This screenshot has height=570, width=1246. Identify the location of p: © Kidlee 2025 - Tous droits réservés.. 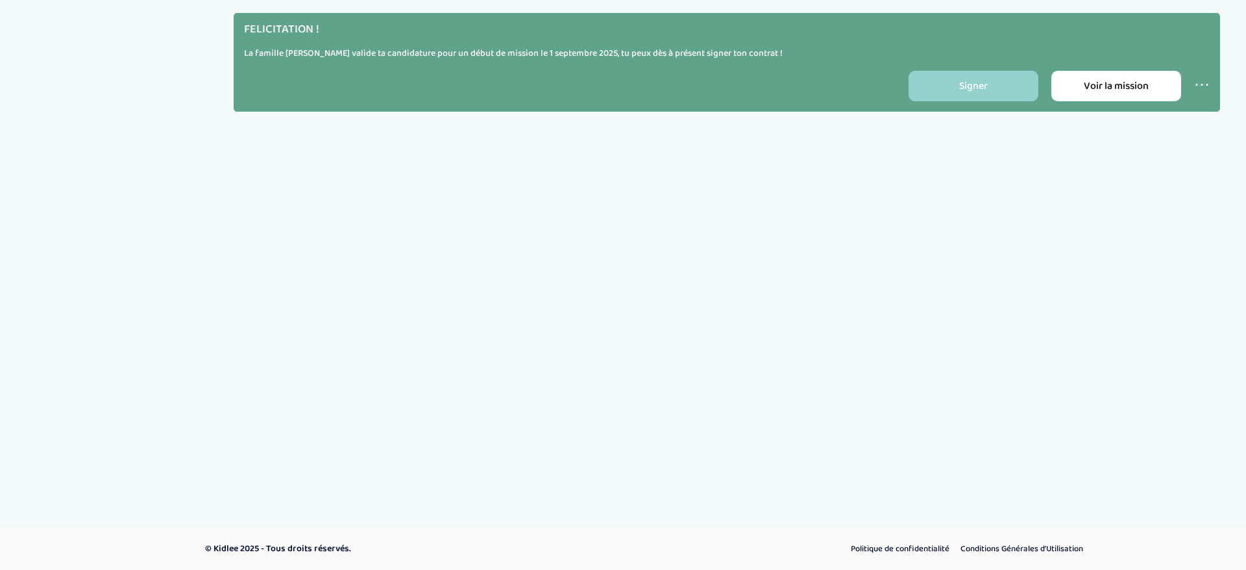
(441, 549).